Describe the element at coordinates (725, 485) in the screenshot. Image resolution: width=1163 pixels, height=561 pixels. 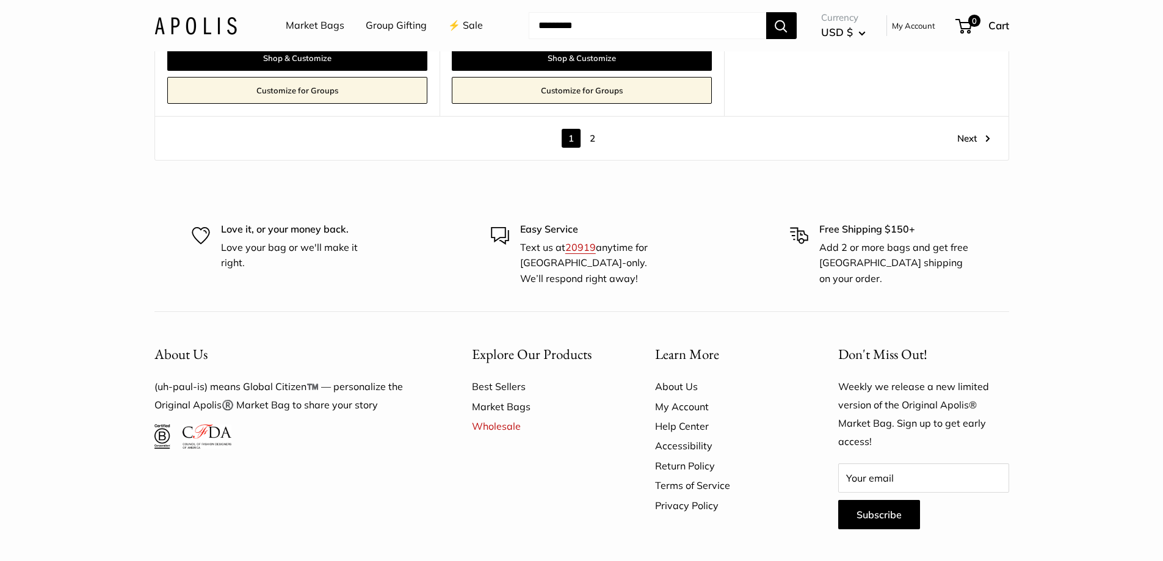
I see `a: Terms of Service` at that location.